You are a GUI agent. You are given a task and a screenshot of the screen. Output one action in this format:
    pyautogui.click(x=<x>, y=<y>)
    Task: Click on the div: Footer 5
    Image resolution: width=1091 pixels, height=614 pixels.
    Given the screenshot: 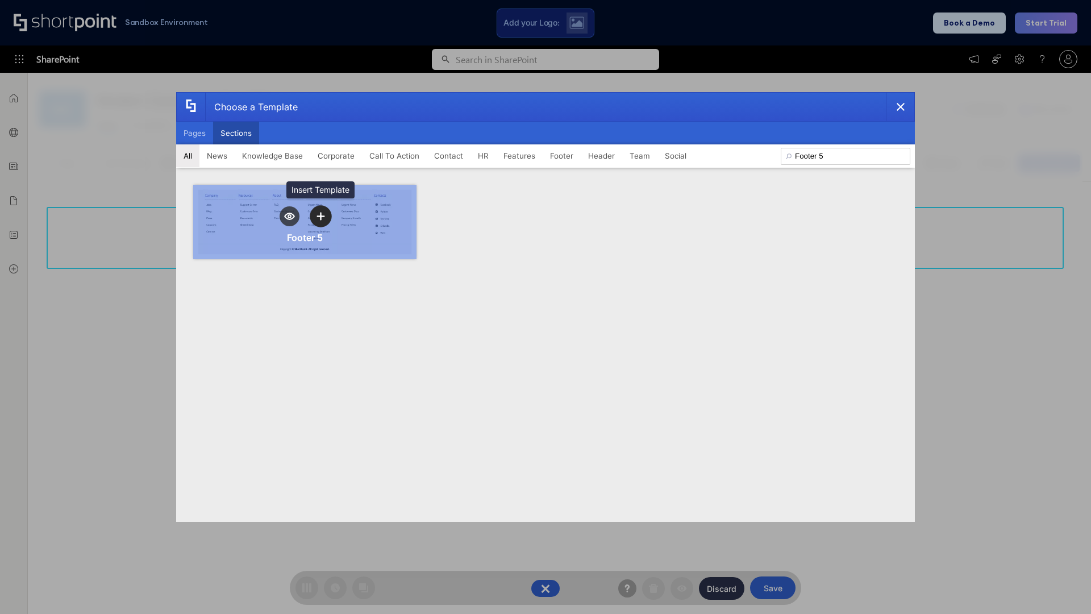 What is the action you would take?
    pyautogui.click(x=305, y=238)
    